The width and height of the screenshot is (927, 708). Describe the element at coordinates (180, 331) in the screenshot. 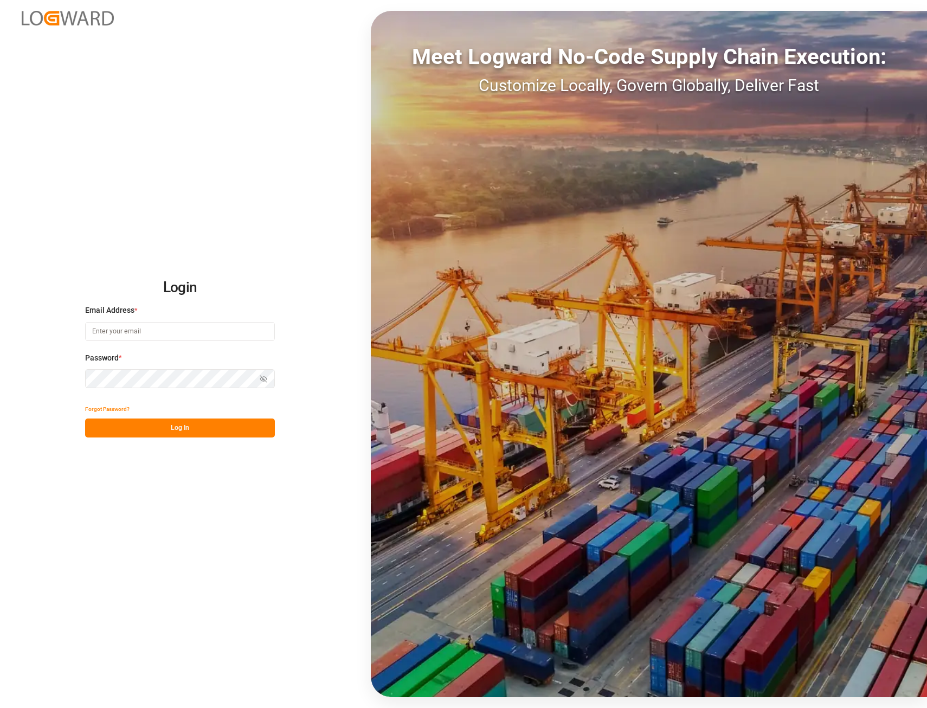

I see `input: Enter your email` at that location.